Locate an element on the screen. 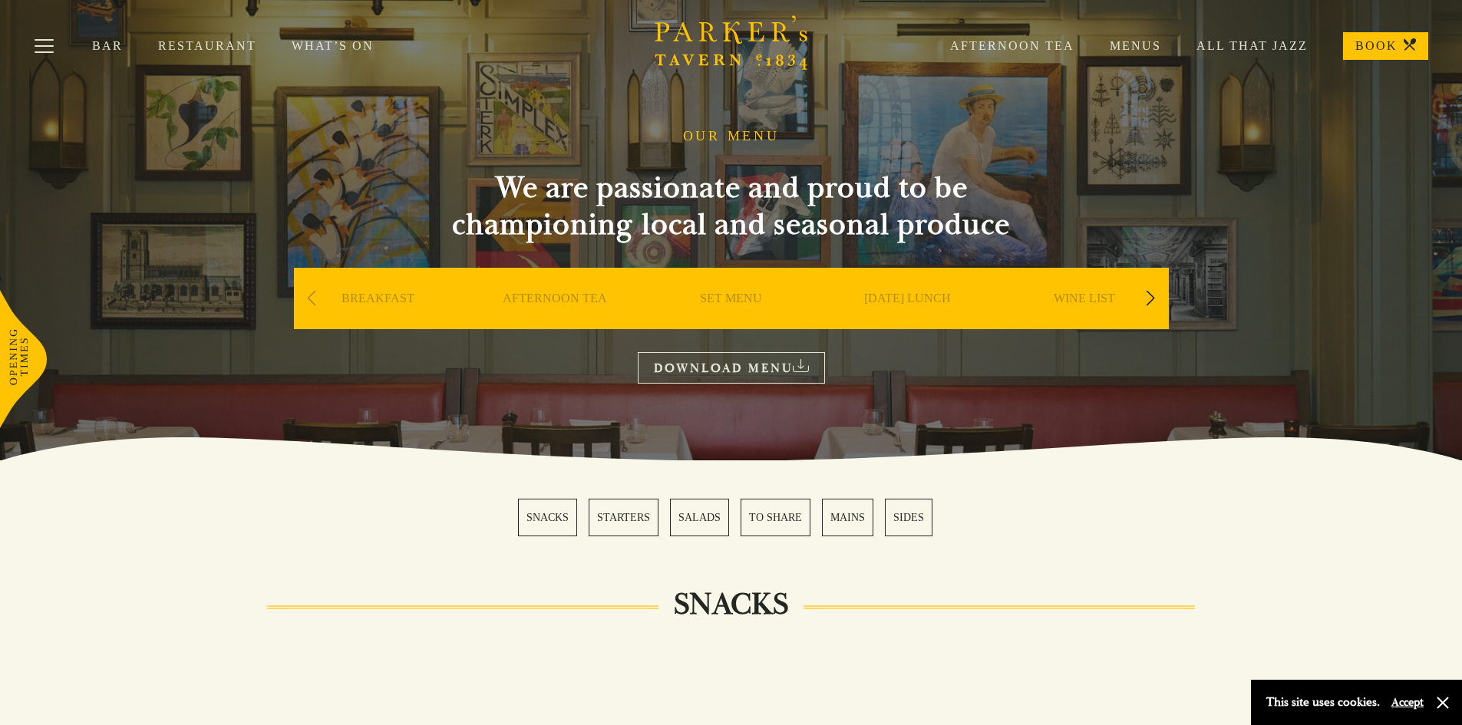  button: Close and accept is located at coordinates (1443, 703).